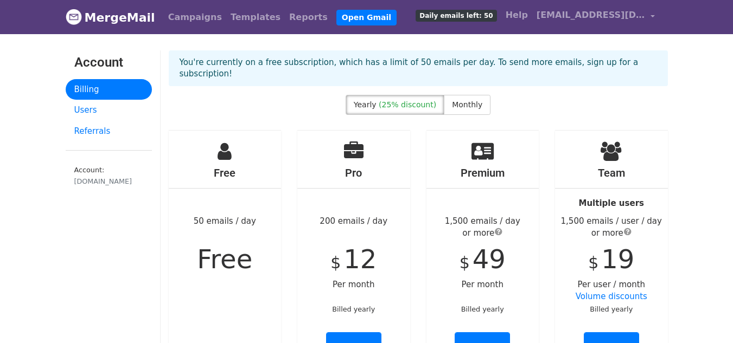 This screenshot has width=733, height=343. What do you see at coordinates (456, 15) in the screenshot?
I see `a: Daily emails left: 50` at bounding box center [456, 15].